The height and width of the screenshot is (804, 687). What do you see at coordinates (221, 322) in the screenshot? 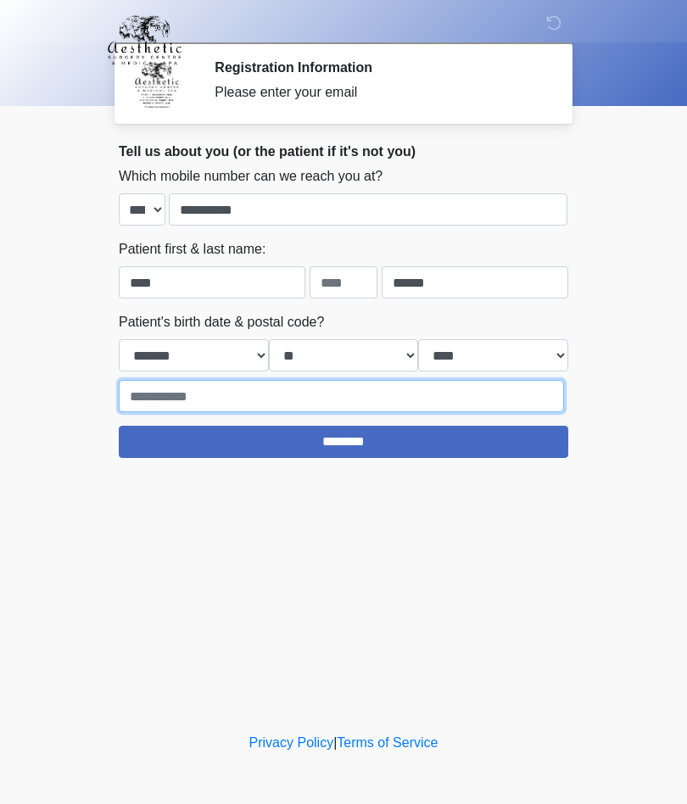
I see `label: Patient's birth date & postal code?` at bounding box center [221, 322].